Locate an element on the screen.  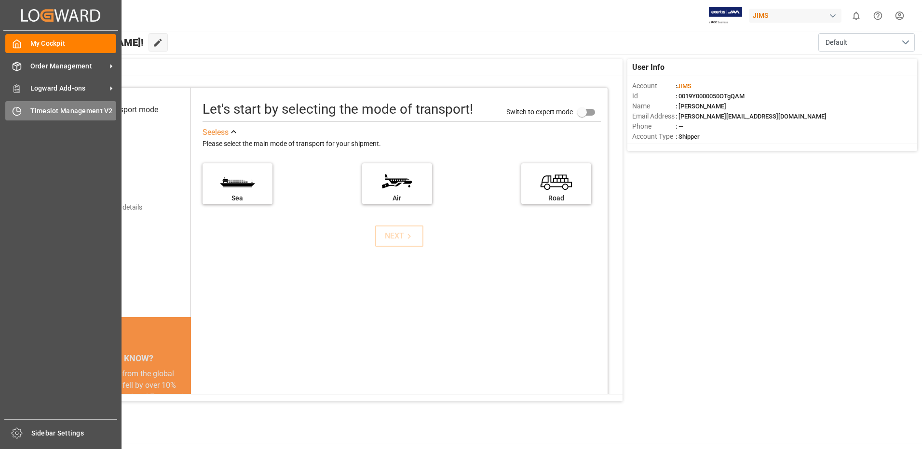
div: Road is located at coordinates (556, 198).